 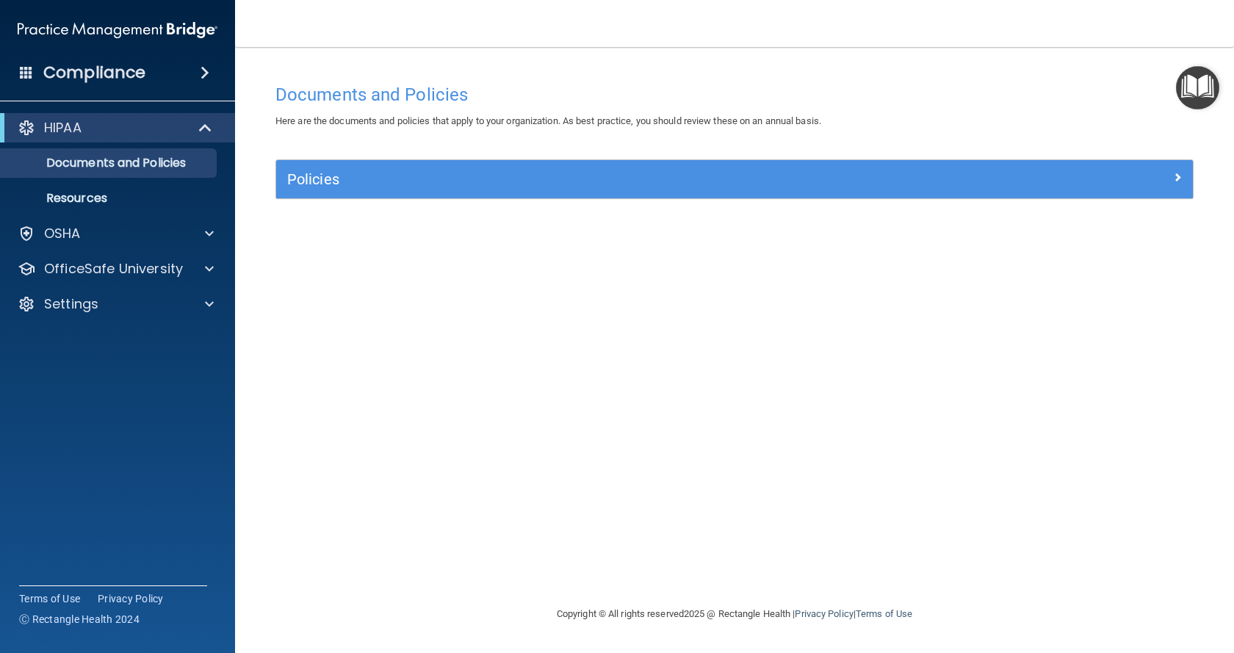 I want to click on h4: Compliance, so click(x=94, y=73).